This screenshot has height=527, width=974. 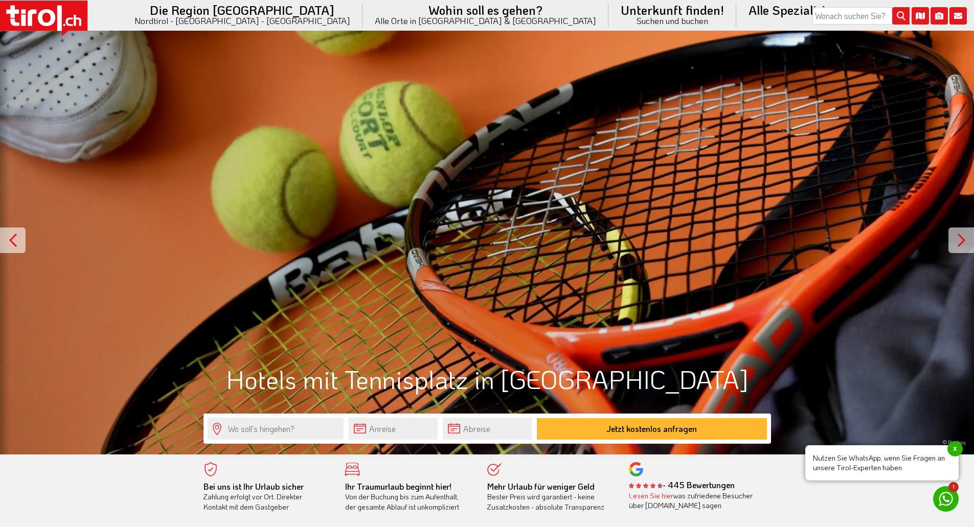 I want to click on span: 1, so click(x=953, y=487).